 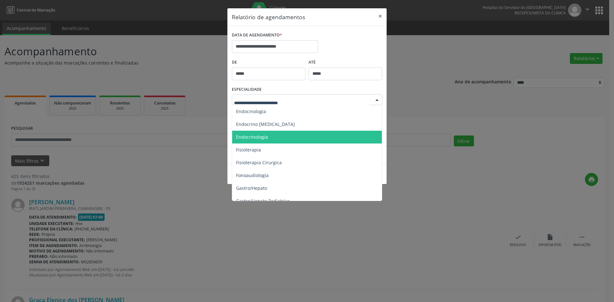 I want to click on label: ATÉ, so click(x=345, y=62).